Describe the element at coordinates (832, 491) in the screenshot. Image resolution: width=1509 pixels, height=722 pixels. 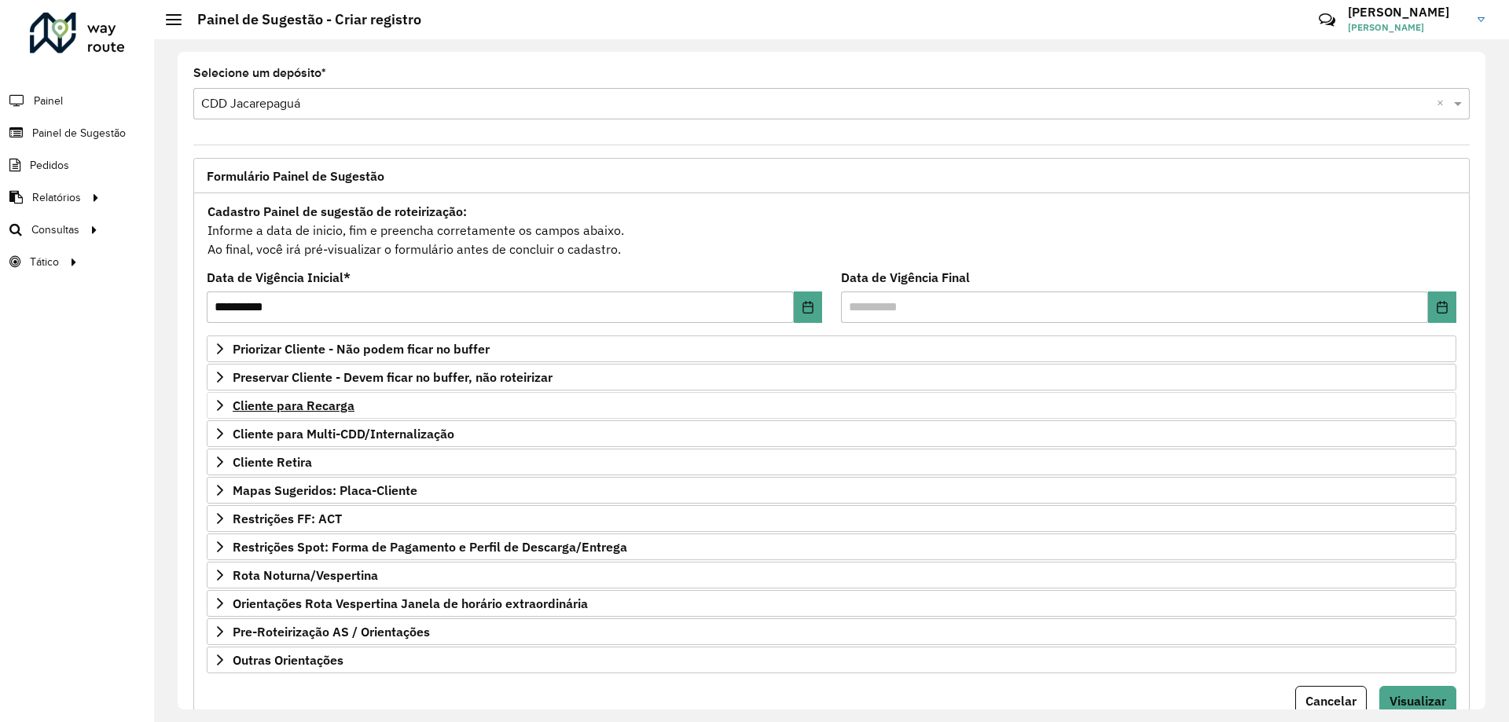
I see `a: Mapas Sugeridos: Placa-Cliente` at that location.